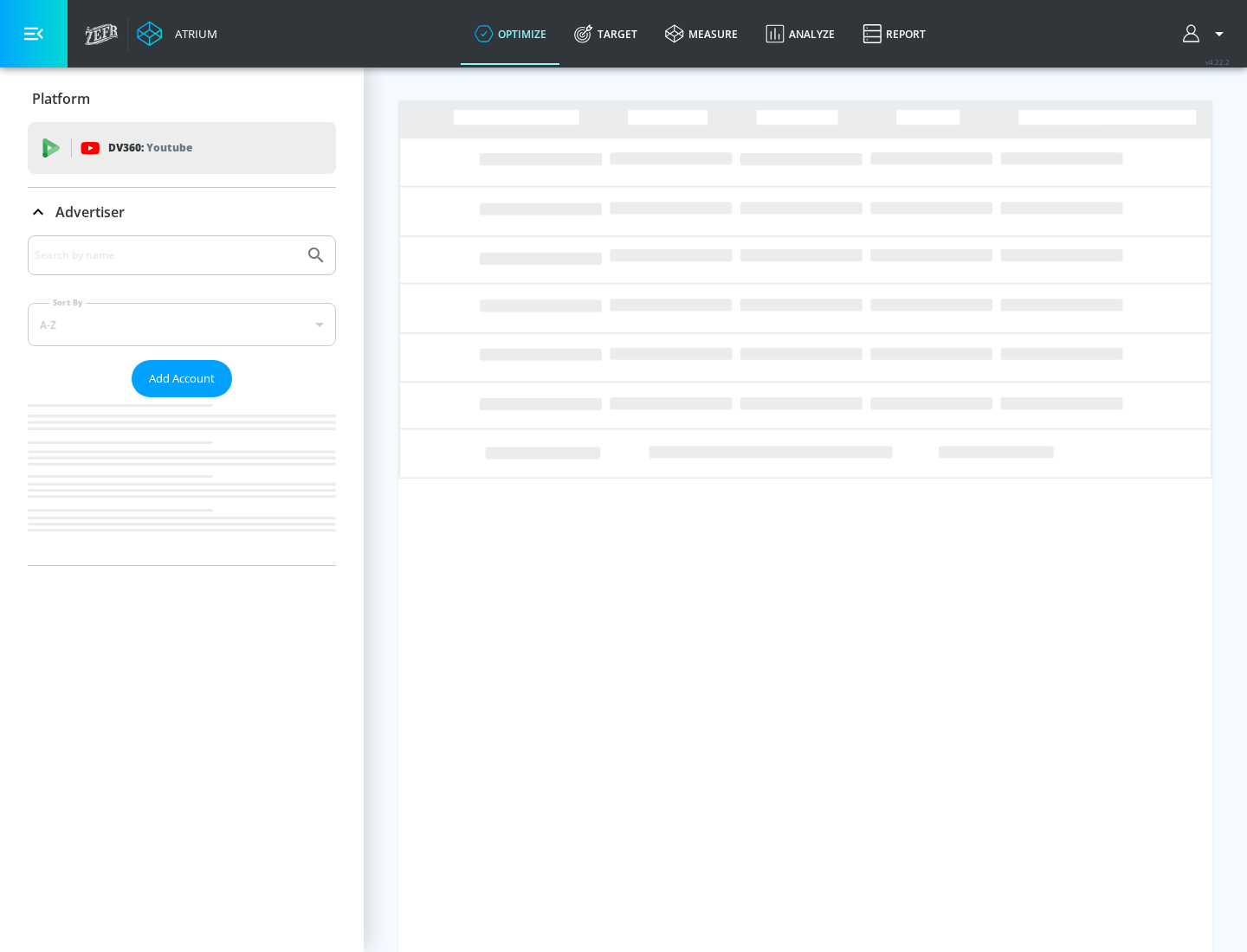 The height and width of the screenshot is (952, 1247). I want to click on p: Platform, so click(60, 99).